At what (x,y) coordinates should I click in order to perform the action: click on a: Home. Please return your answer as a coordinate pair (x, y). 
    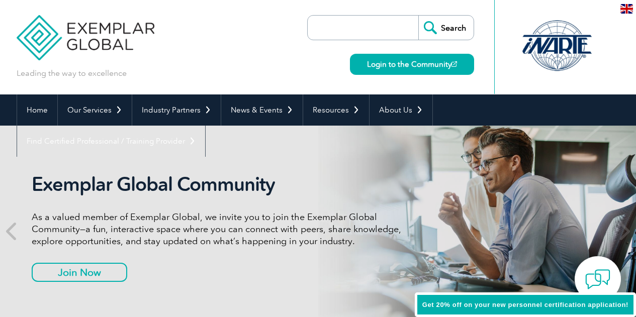
    Looking at the image, I should click on (37, 110).